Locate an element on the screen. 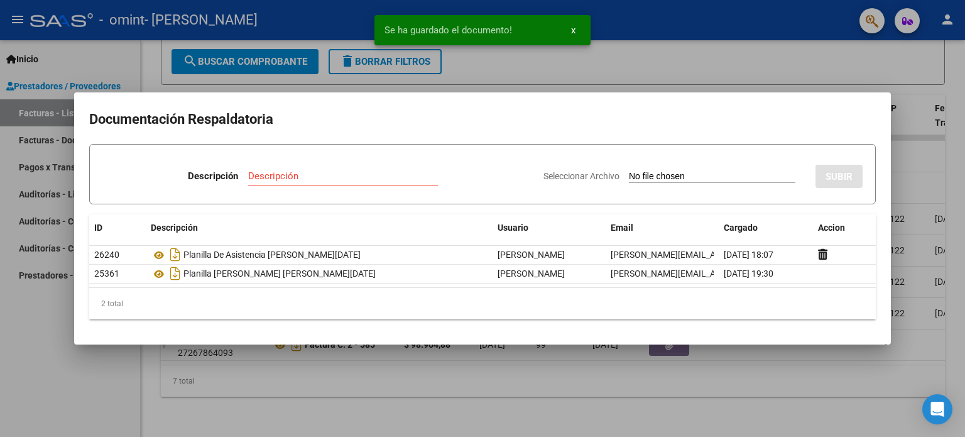  datatable-header-cell: ID is located at coordinates (118, 228).